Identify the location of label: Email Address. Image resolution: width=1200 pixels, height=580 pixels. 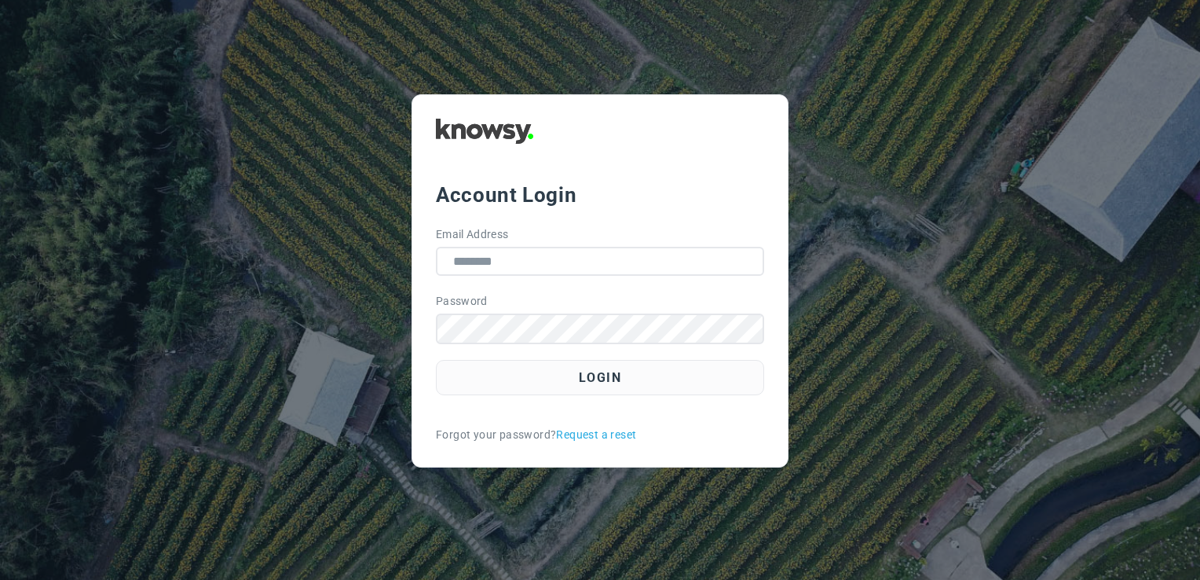
(472, 234).